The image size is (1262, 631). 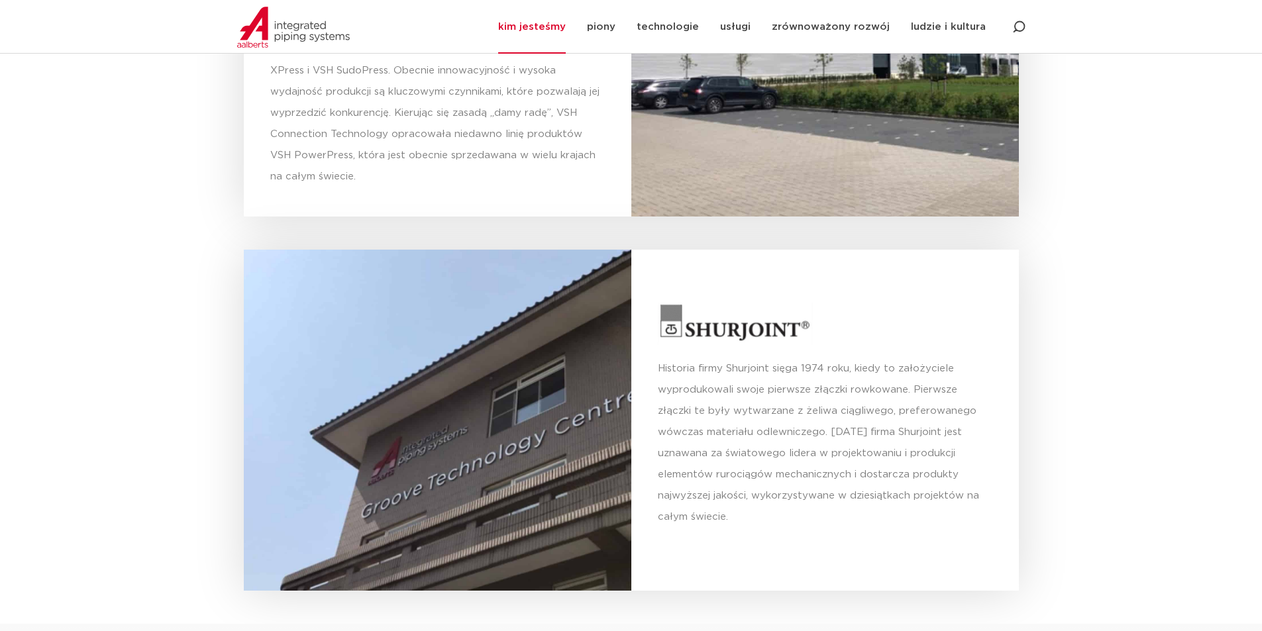 What do you see at coordinates (532, 26) in the screenshot?
I see `font: kim jesteśmy` at bounding box center [532, 26].